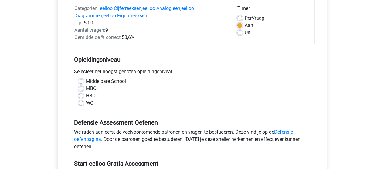  I want to click on div: Selecteer het hoogst genoten opleidingsniveau., so click(192, 73).